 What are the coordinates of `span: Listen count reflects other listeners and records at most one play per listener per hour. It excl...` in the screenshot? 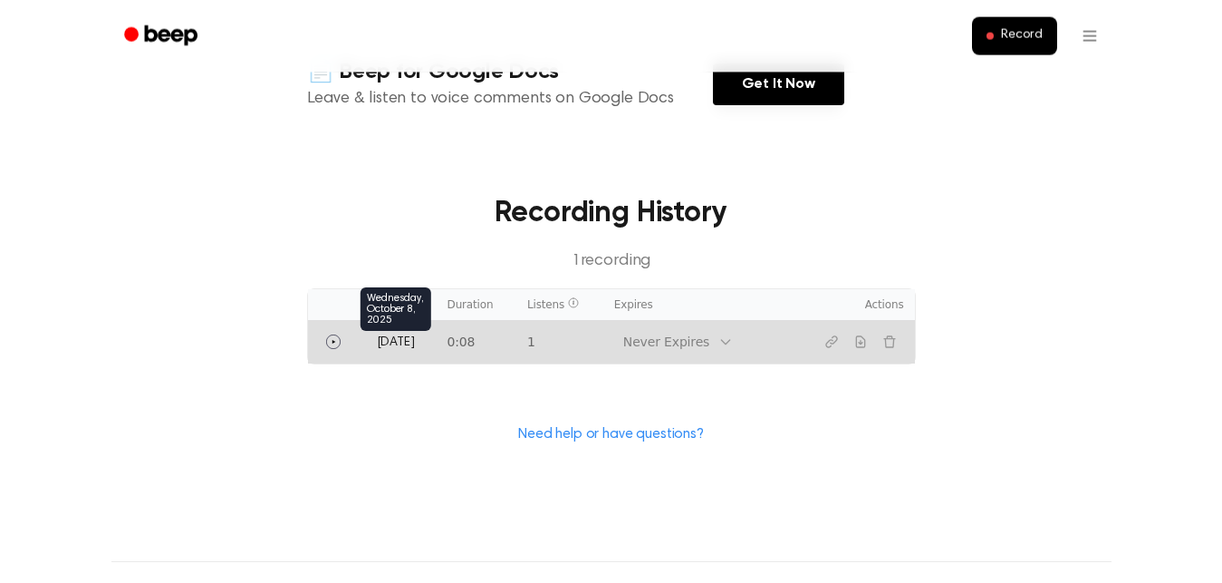 It's located at (573, 303).